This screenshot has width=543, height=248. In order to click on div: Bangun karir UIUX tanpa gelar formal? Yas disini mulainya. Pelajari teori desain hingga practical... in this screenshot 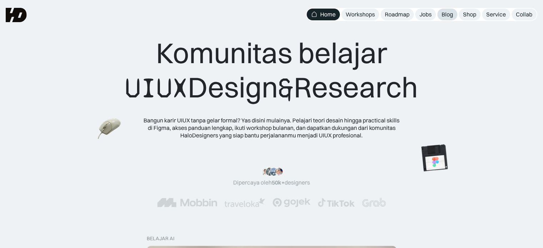, I will do `click(272, 128)`.